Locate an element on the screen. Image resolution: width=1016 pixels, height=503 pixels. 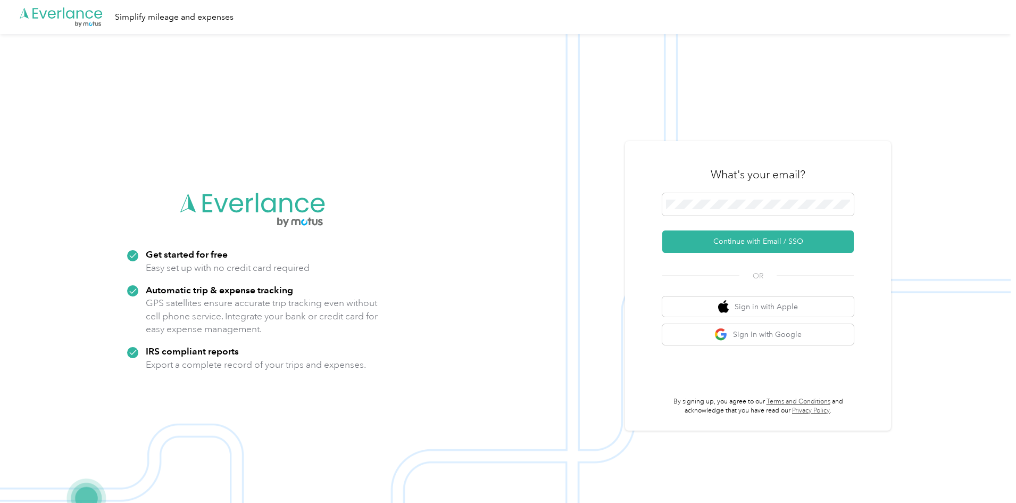
p: Easy set up with no credit card required is located at coordinates (228, 268).